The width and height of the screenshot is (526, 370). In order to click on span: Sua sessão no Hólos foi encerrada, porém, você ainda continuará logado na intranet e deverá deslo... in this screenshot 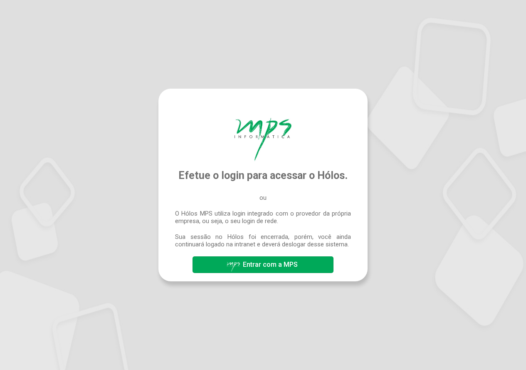, I will do `click(263, 240)`.